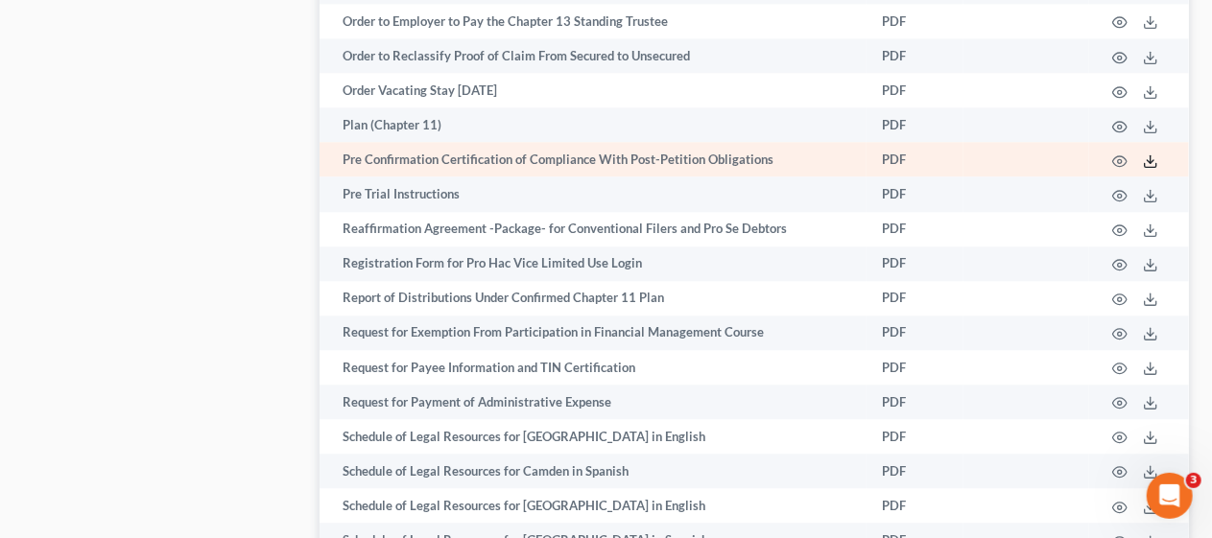  What do you see at coordinates (593, 264) in the screenshot?
I see `td: Registration Form for Pro Hac Vice Limited Use Login` at bounding box center [593, 264].